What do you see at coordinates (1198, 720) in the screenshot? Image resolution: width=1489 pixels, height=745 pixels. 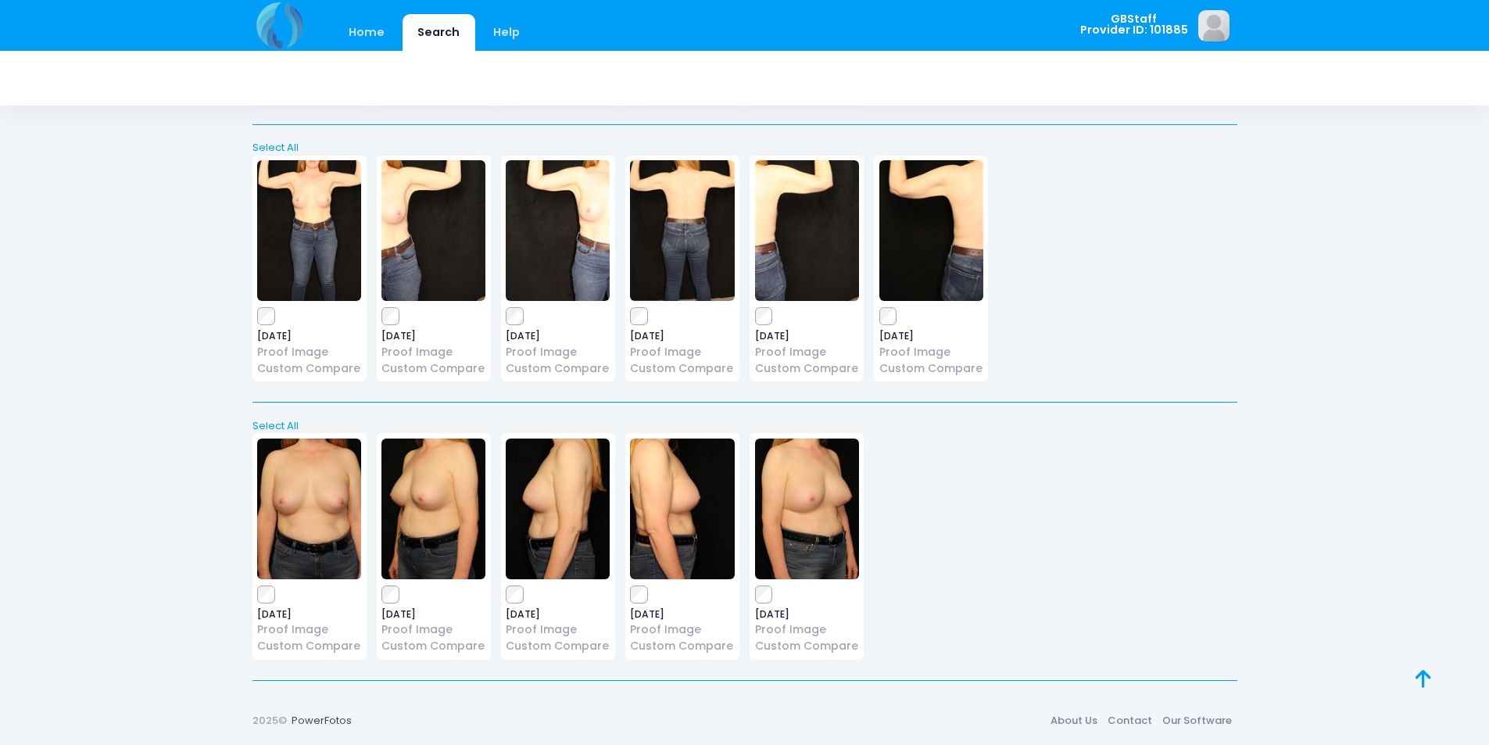 I see `a: Our Software` at bounding box center [1198, 720].